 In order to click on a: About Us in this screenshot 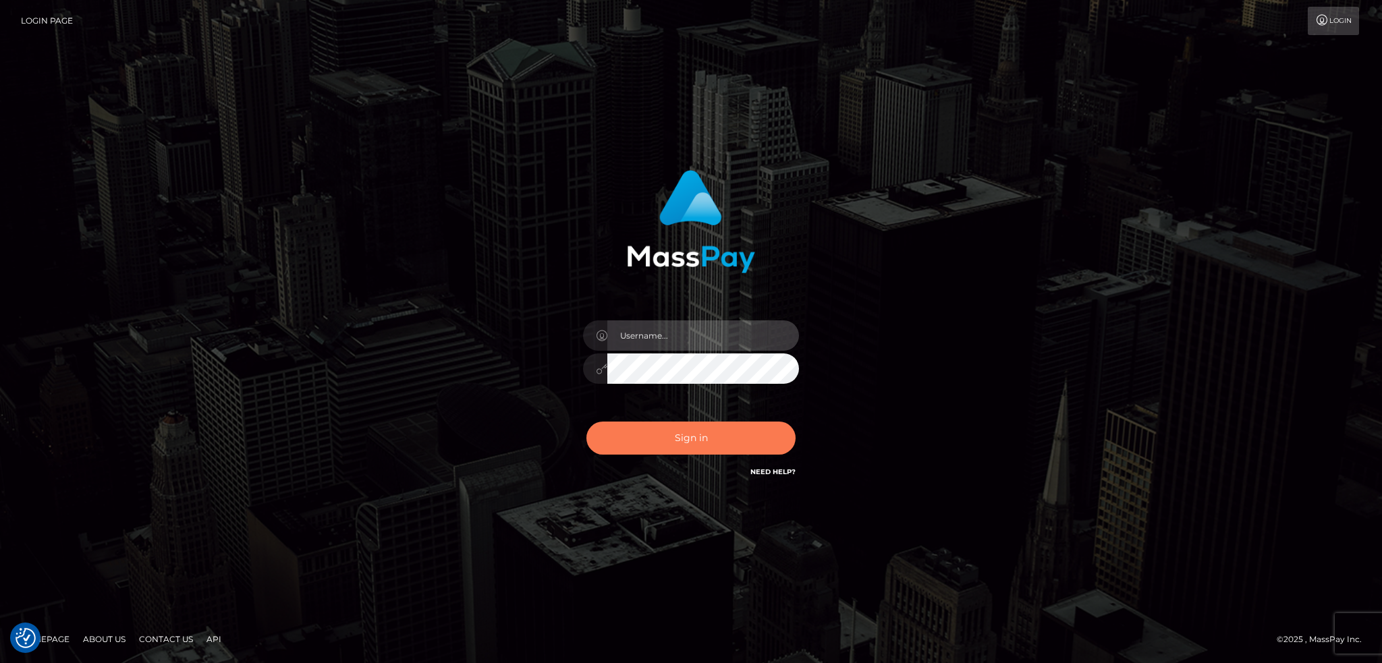, I will do `click(104, 639)`.